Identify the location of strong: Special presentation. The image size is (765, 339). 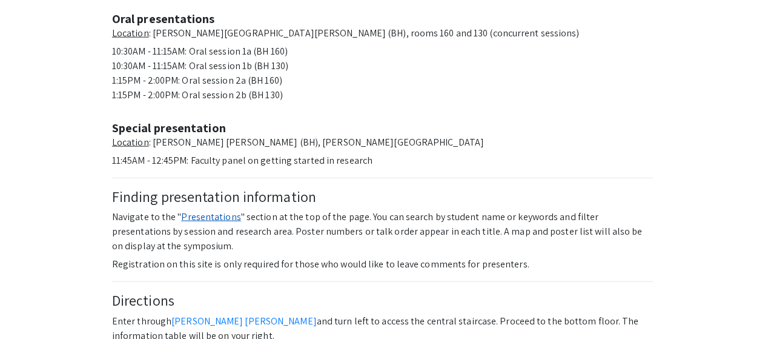
(169, 128).